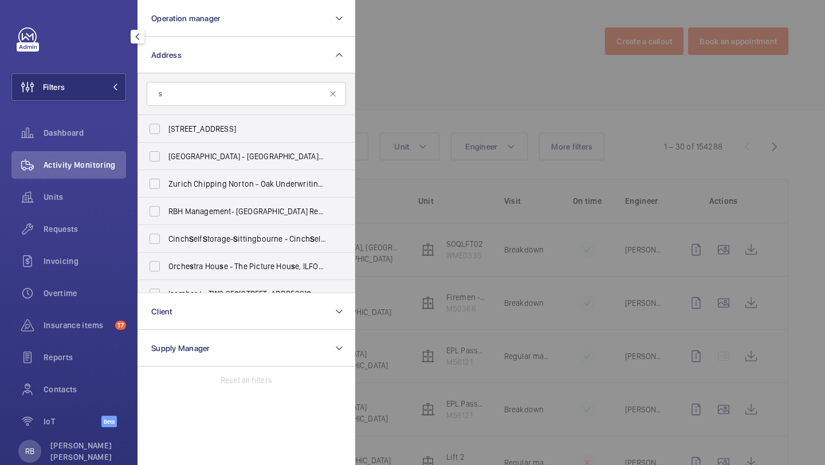 Image resolution: width=825 pixels, height=465 pixels. What do you see at coordinates (109, 421) in the screenshot?
I see `span: Beta` at bounding box center [109, 421].